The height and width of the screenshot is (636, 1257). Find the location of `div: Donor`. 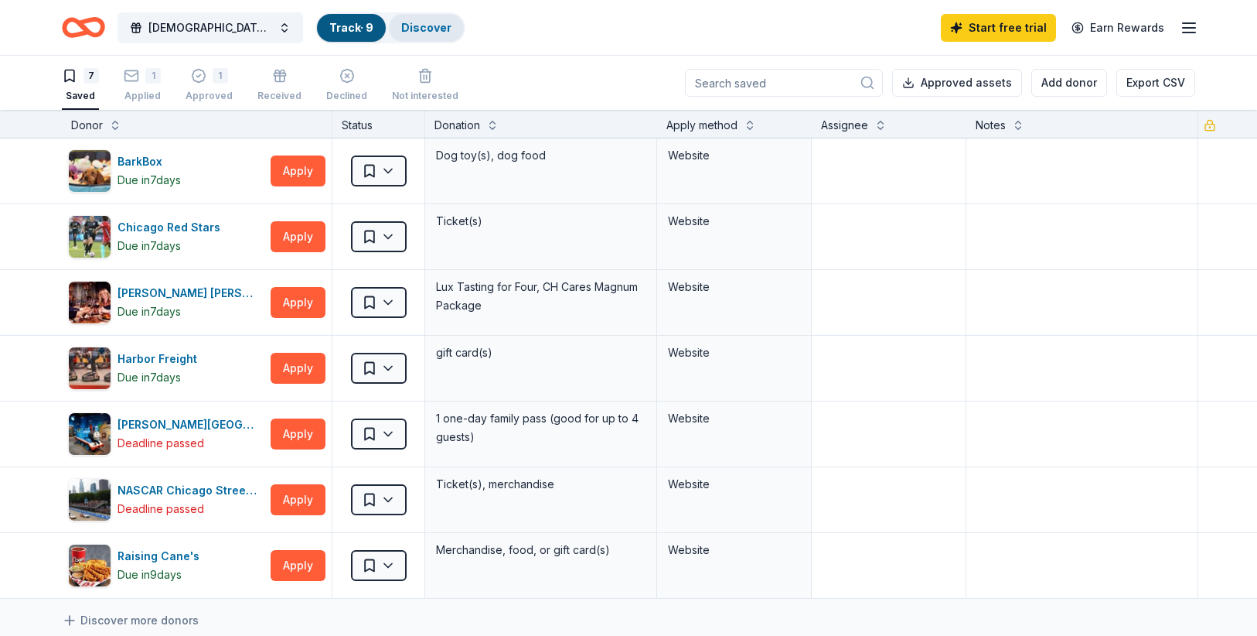

div: Donor is located at coordinates (87, 125).